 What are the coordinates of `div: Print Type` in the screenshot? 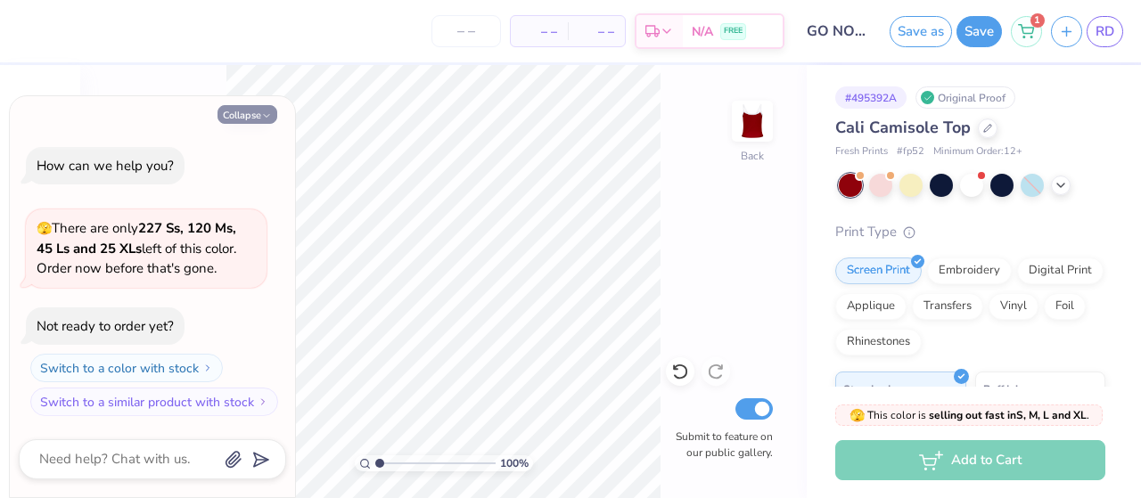 It's located at (970, 232).